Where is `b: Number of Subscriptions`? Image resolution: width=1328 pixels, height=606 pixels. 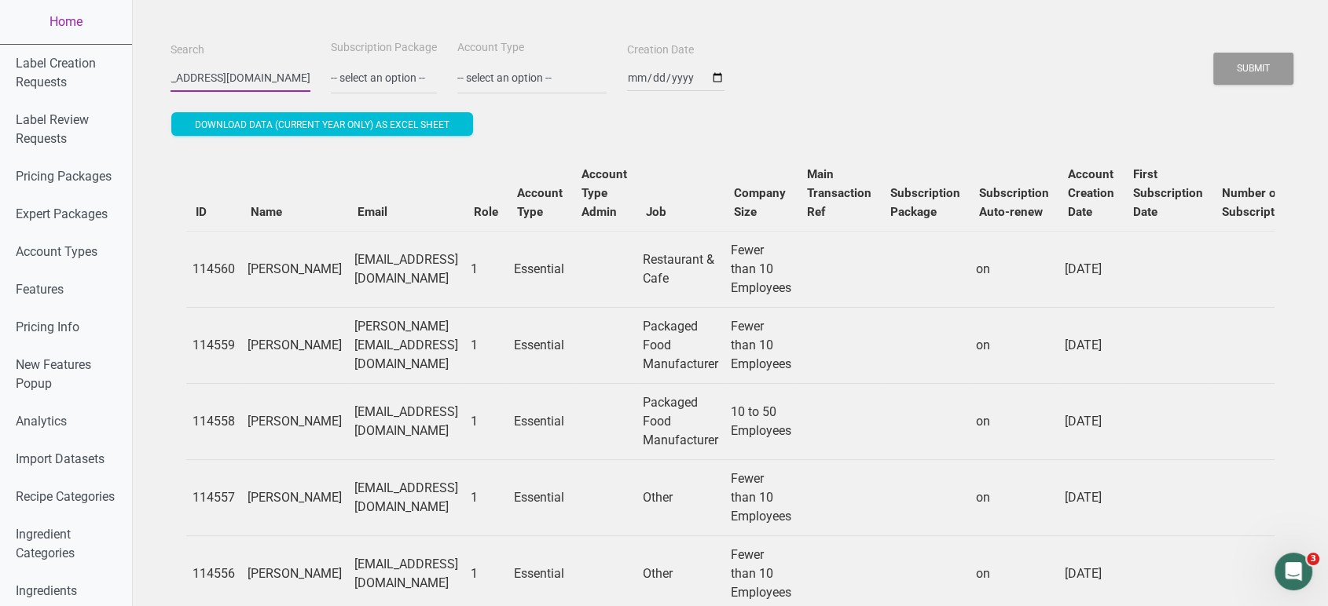 b: Number of Subscriptions is located at coordinates (1259, 203).